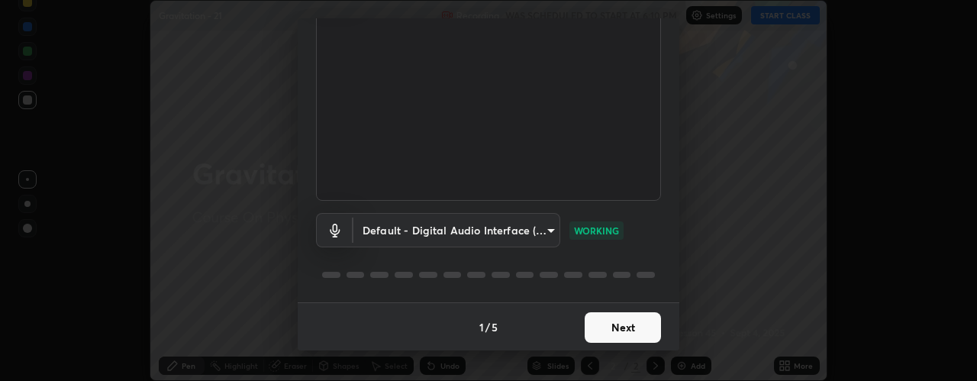 The height and width of the screenshot is (381, 977). Describe the element at coordinates (623, 328) in the screenshot. I see `button: Next` at that location.